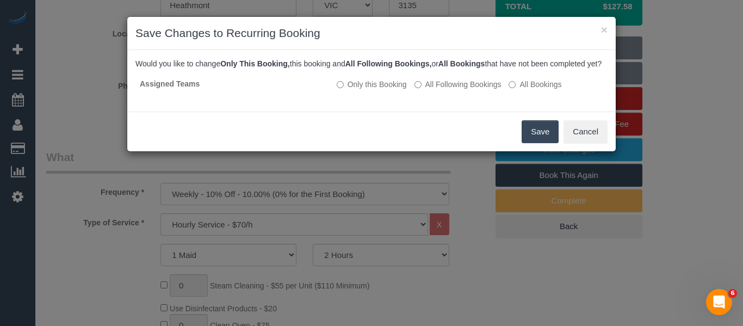 This screenshot has width=743, height=326. Describe the element at coordinates (418, 84) in the screenshot. I see `input: All Following Bookings` at that location.